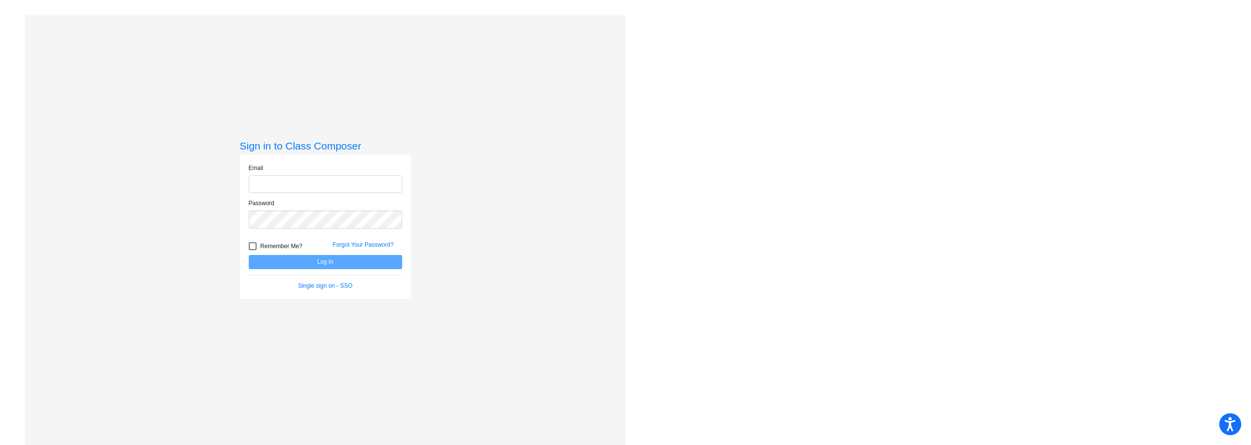  Describe the element at coordinates (261, 203) in the screenshot. I see `label: Password` at that location.